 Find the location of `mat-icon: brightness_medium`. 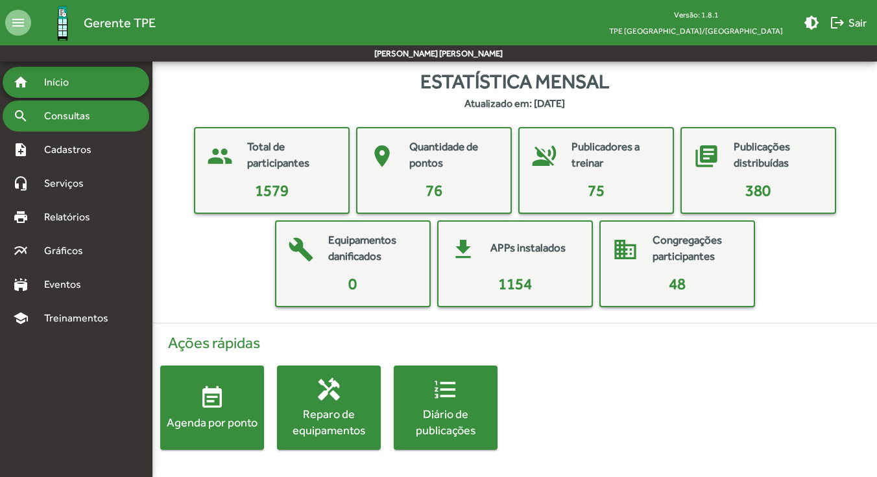

mat-icon: brightness_medium is located at coordinates (811, 23).